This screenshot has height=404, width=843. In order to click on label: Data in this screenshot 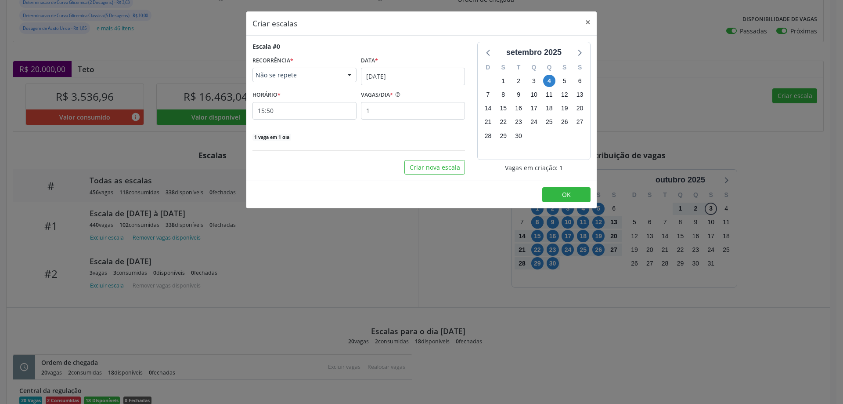, I will do `click(369, 61)`.